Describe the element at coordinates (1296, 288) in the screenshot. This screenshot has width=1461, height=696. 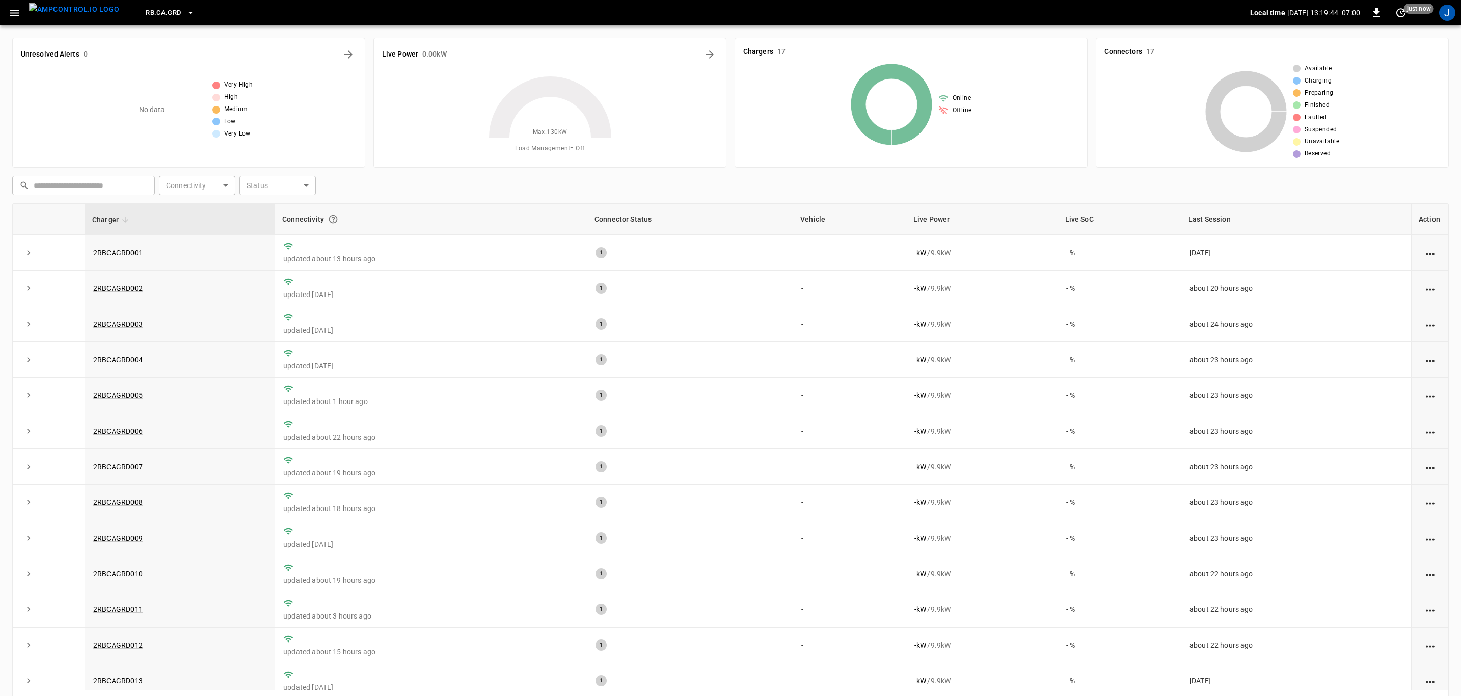
I see `td: about 20 hours ago` at that location.